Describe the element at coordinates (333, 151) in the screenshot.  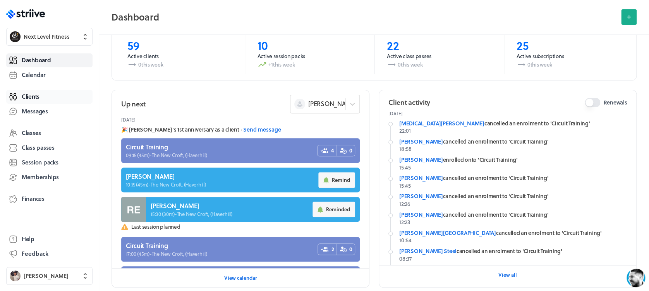
I see `span: 4` at that location.